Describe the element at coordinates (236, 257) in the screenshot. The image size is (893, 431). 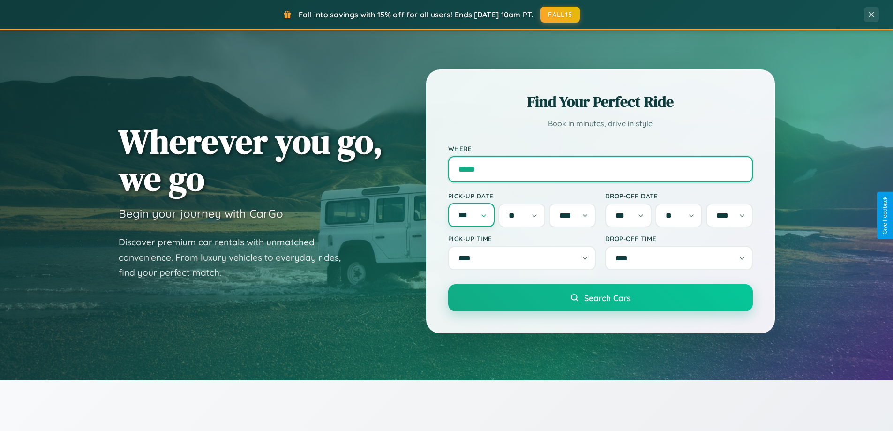
I see `p: Discover premium car rentals with unmatched convenience. From luxury vehicles to everyday rides, ...` at that location.